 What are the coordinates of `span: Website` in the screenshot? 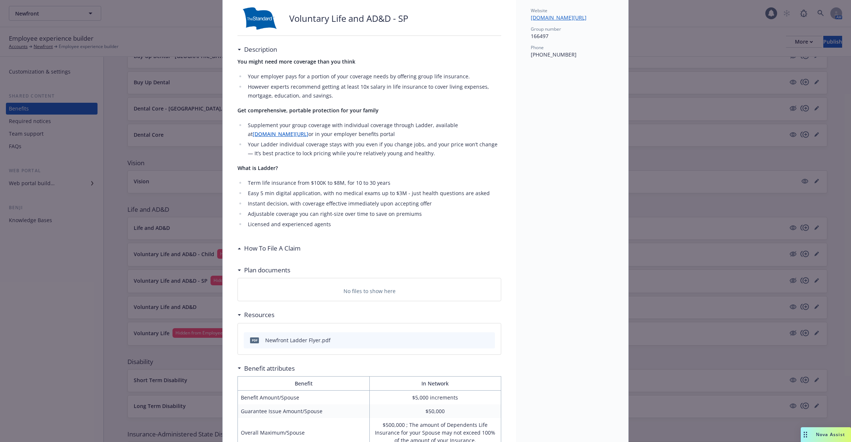 It's located at (539, 10).